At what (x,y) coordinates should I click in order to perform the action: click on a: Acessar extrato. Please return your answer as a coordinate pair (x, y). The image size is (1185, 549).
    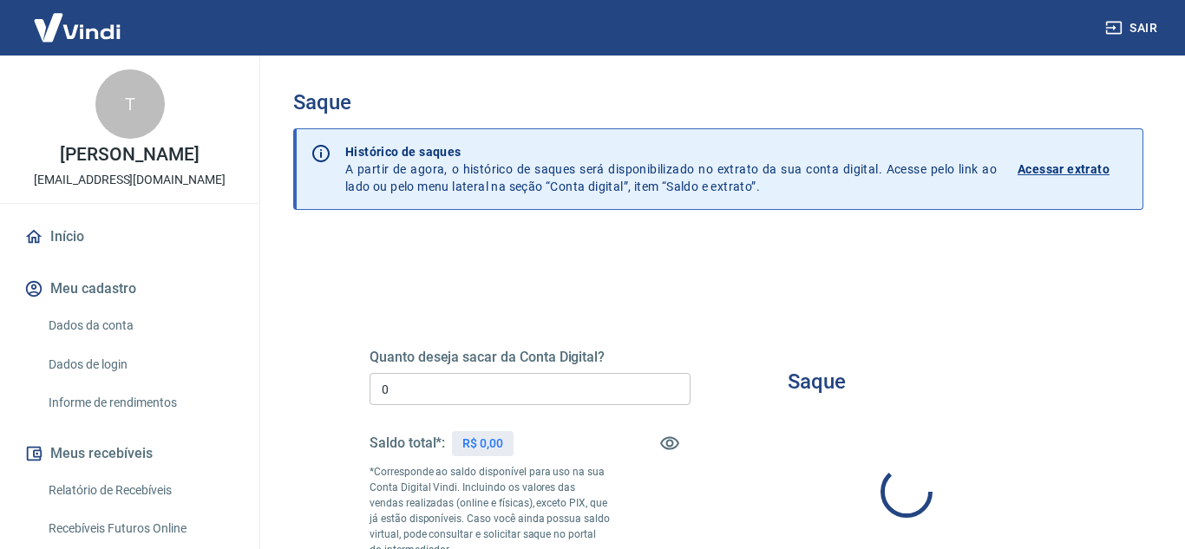
    Looking at the image, I should click on (1073, 169).